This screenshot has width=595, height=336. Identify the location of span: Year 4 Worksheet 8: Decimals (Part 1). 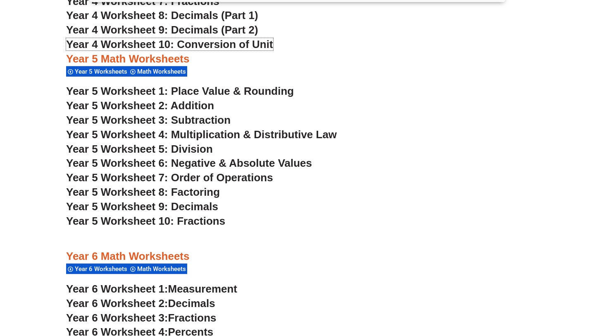
(162, 15).